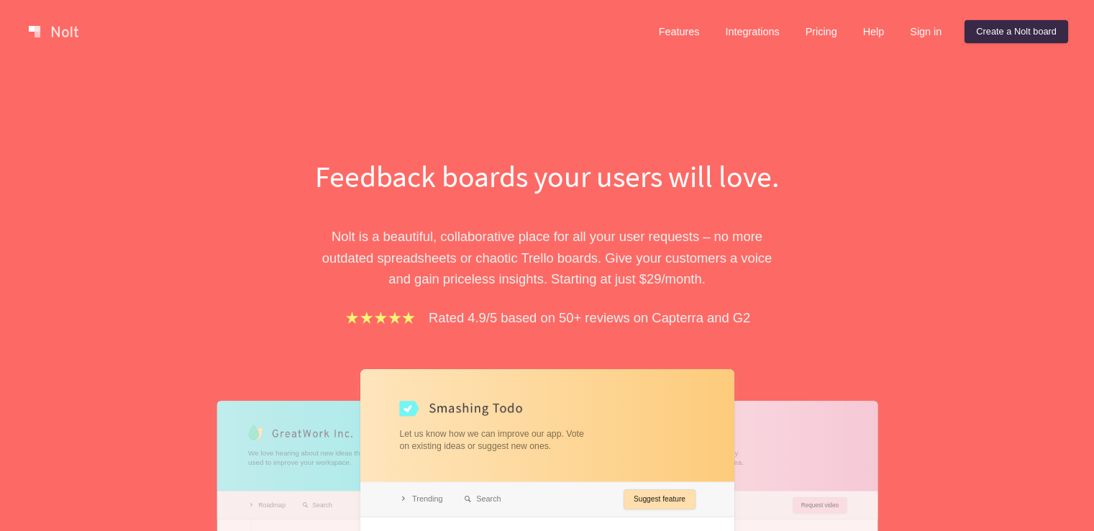  Describe the element at coordinates (821, 32) in the screenshot. I see `a: Pricing` at that location.